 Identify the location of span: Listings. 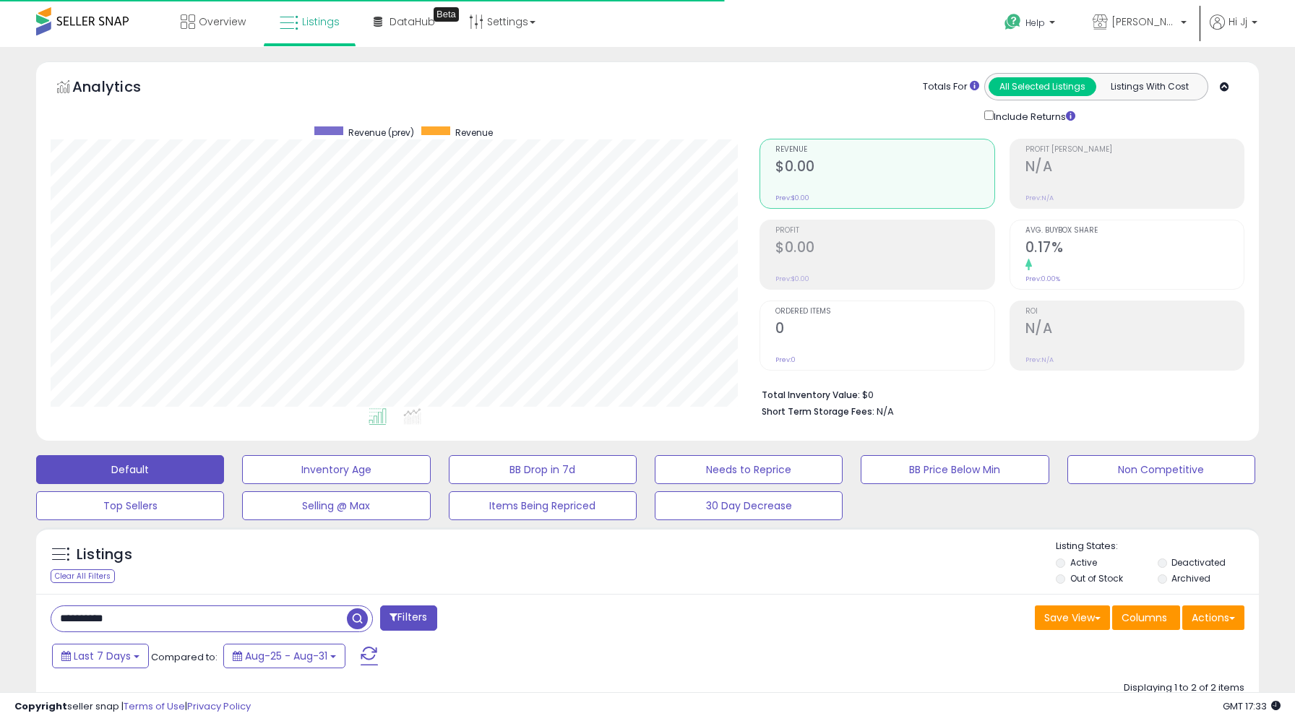
(321, 22).